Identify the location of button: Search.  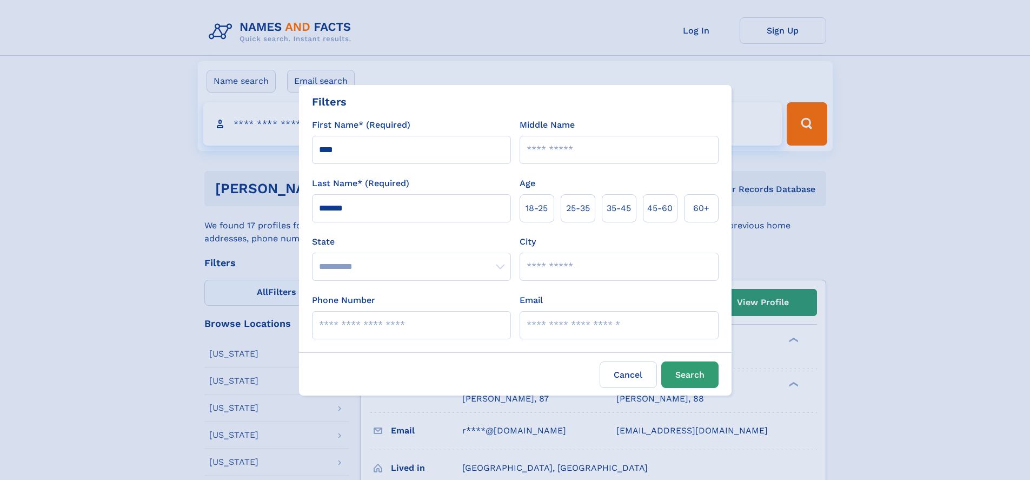
(690, 374).